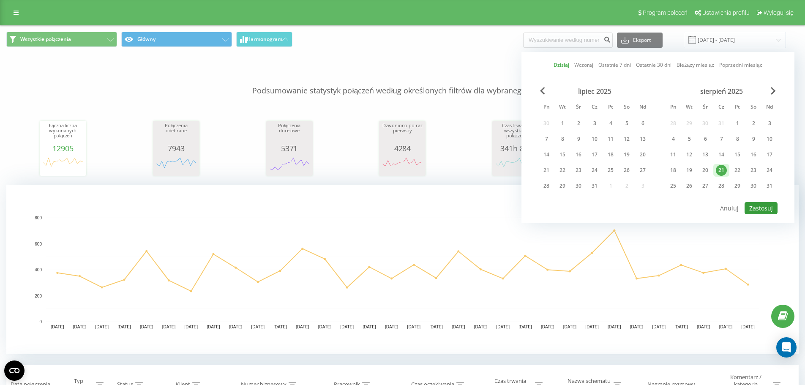  Describe the element at coordinates (674, 186) in the screenshot. I see `div: pon 25 sie 2025` at that location.